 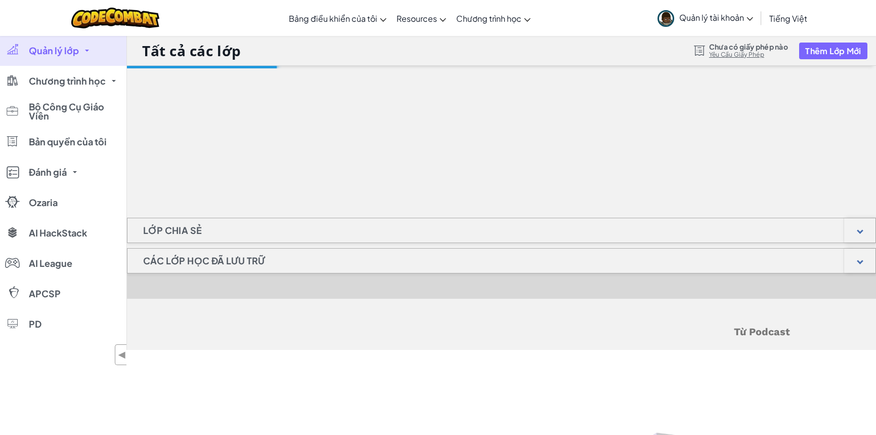 I want to click on h1: Tất cả các lớp, so click(x=192, y=51).